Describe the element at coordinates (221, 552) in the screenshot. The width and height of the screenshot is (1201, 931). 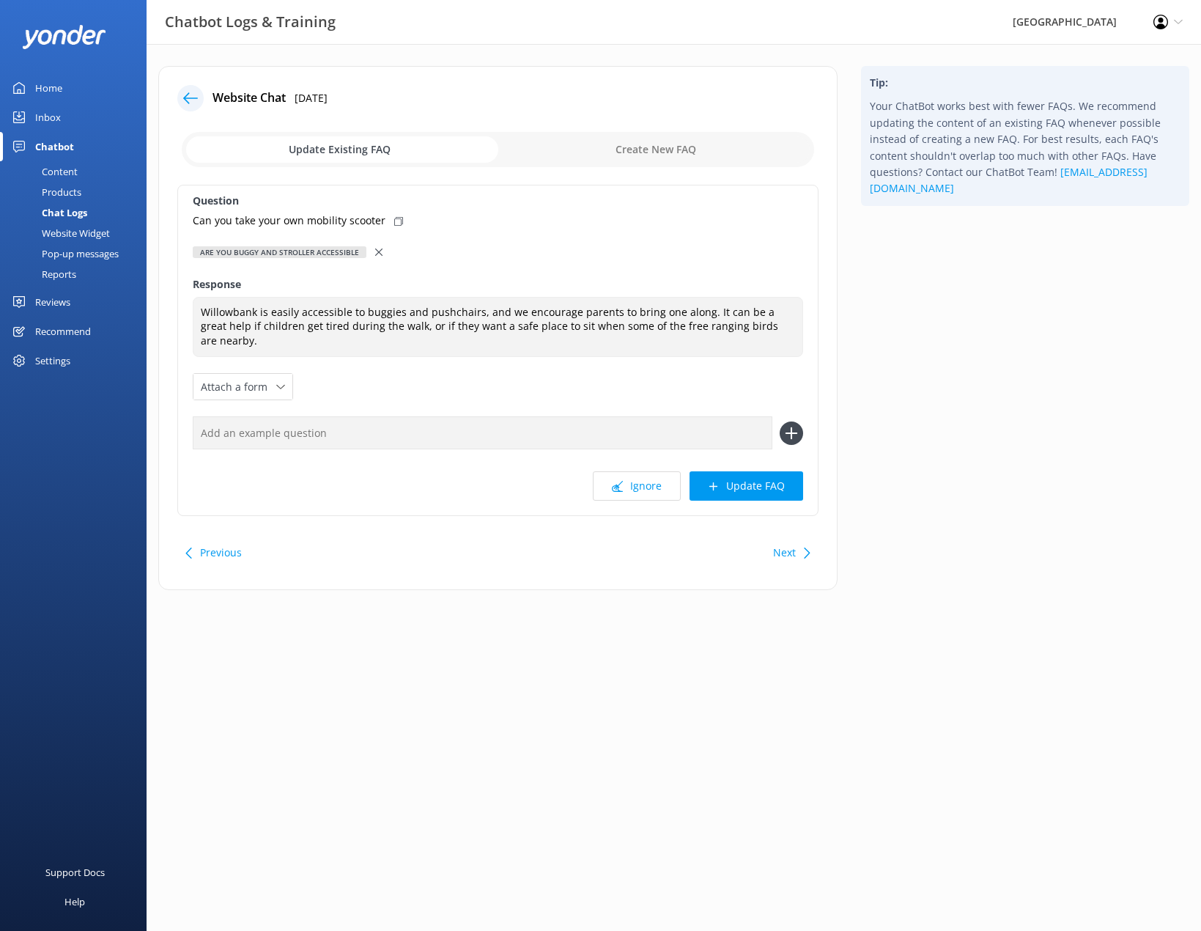
I see `button: Previous` at that location.